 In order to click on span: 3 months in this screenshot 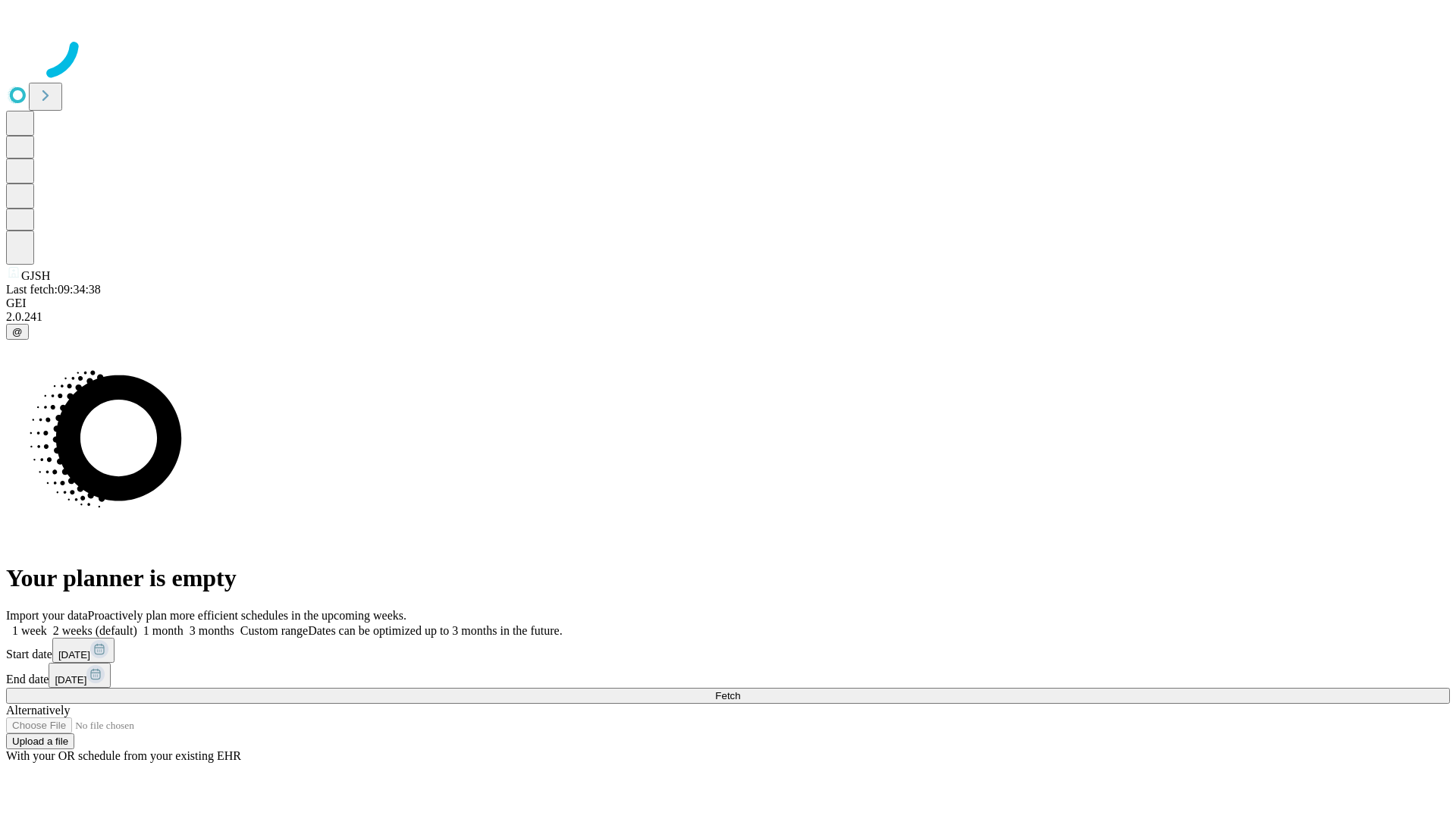, I will do `click(211, 630)`.